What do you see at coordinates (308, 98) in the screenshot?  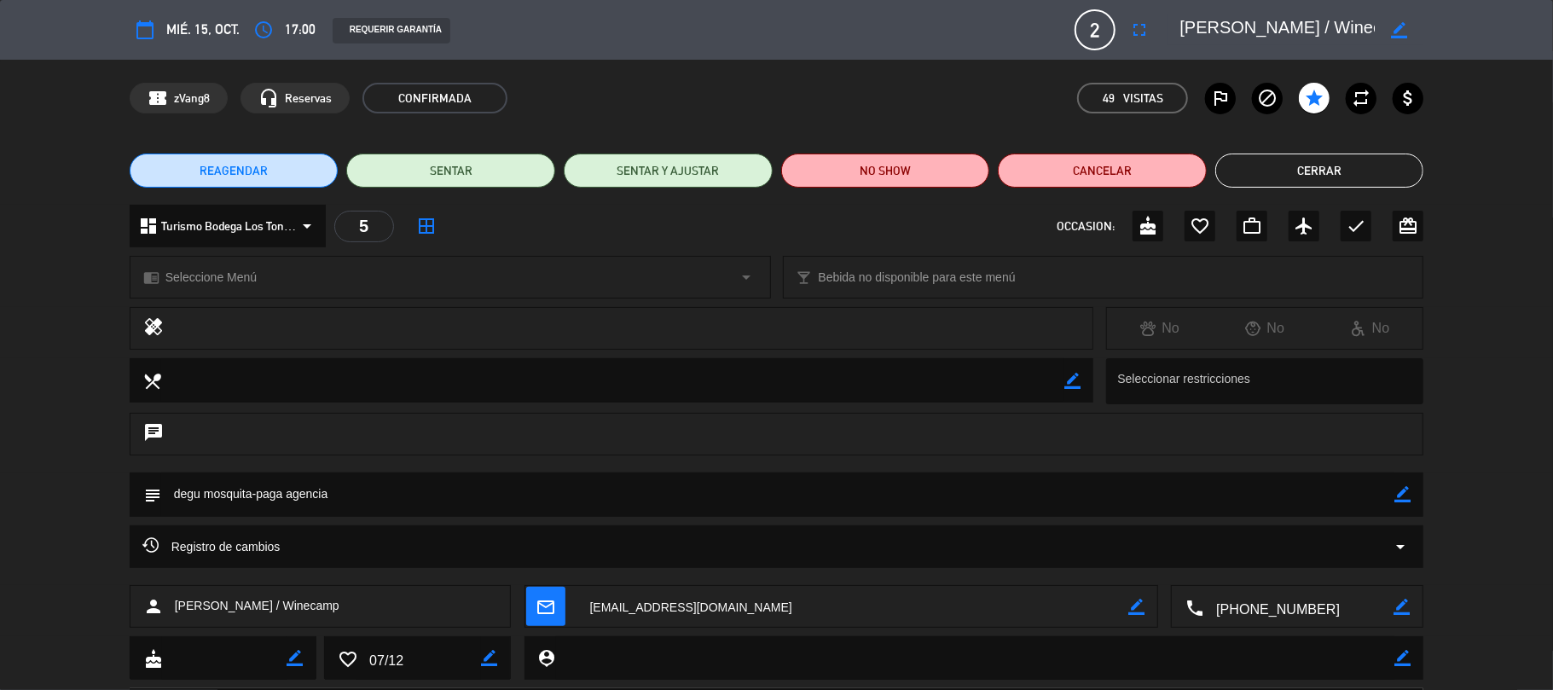 I see `span: Reservas` at bounding box center [308, 98].